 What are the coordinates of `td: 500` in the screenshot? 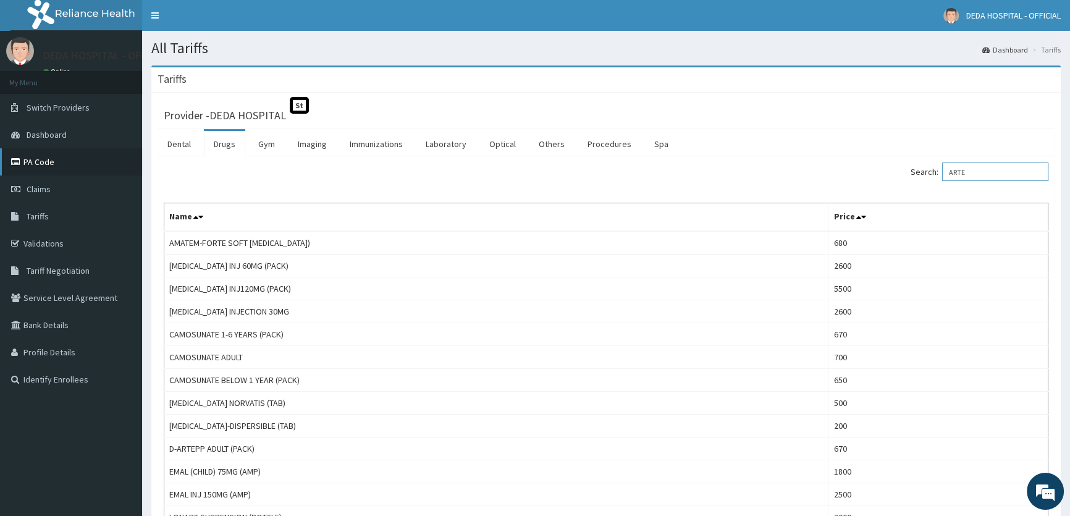 It's located at (939, 403).